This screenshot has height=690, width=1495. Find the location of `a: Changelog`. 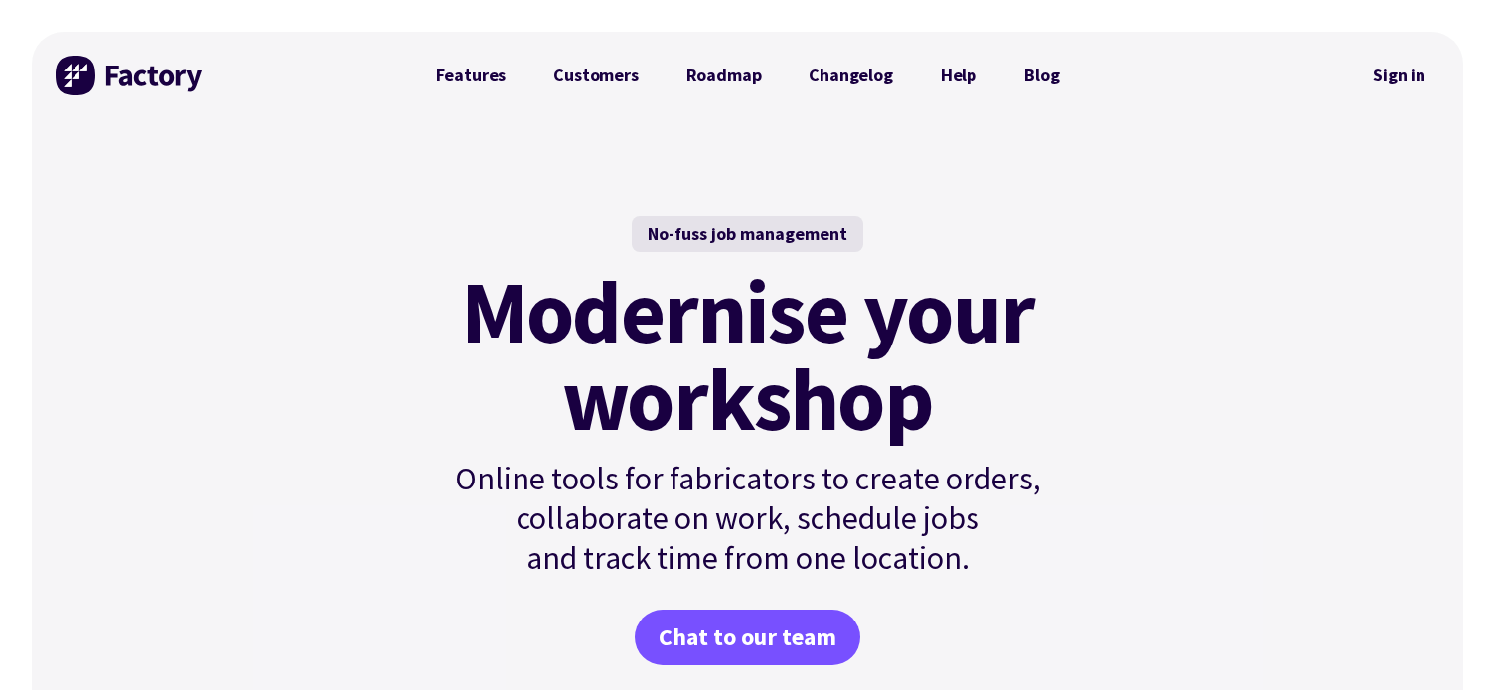

a: Changelog is located at coordinates (850, 75).